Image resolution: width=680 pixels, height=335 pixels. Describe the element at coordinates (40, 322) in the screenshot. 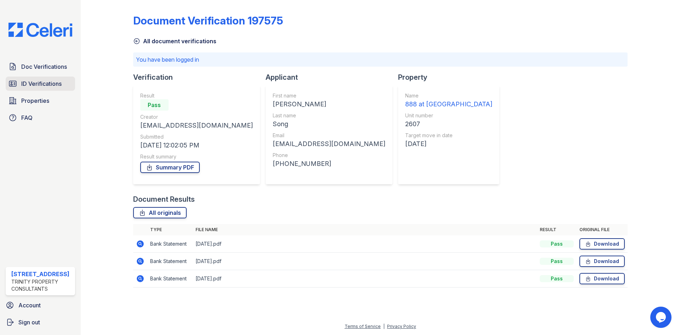

I see `button: Sign out` at that location.